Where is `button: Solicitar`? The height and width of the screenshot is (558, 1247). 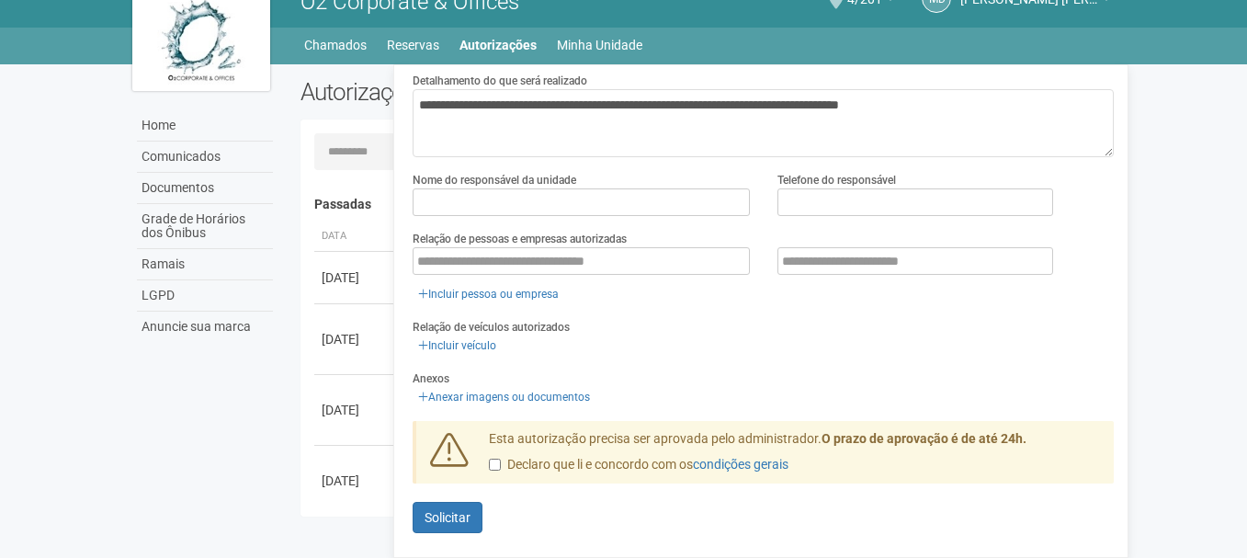
button: Solicitar is located at coordinates (447, 517).